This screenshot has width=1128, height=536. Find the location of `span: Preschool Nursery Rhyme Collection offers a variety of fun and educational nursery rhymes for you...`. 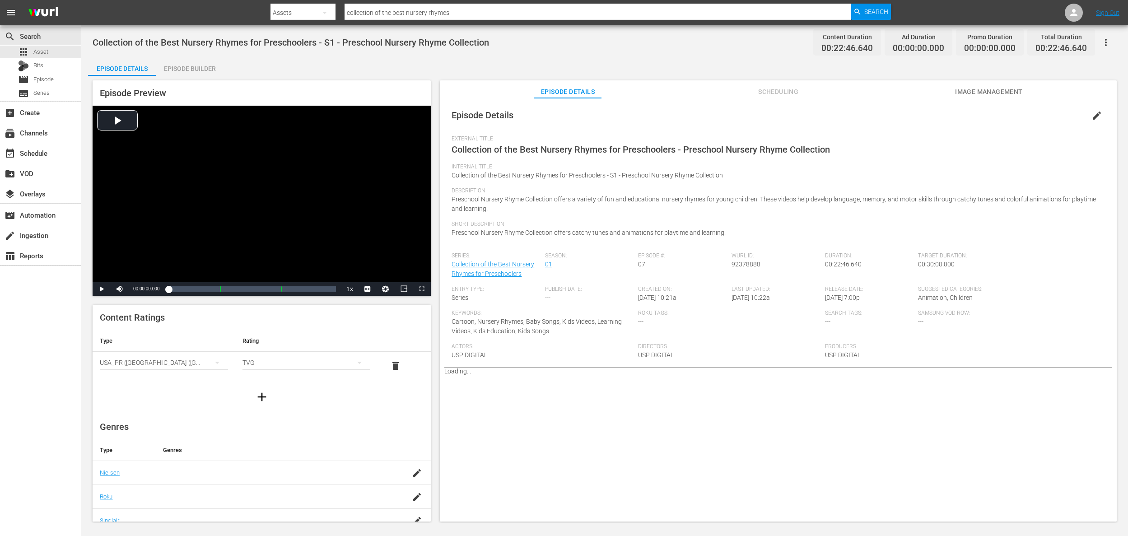

span: Preschool Nursery Rhyme Collection offers a variety of fun and educational nursery rhymes for you... is located at coordinates (773, 204).